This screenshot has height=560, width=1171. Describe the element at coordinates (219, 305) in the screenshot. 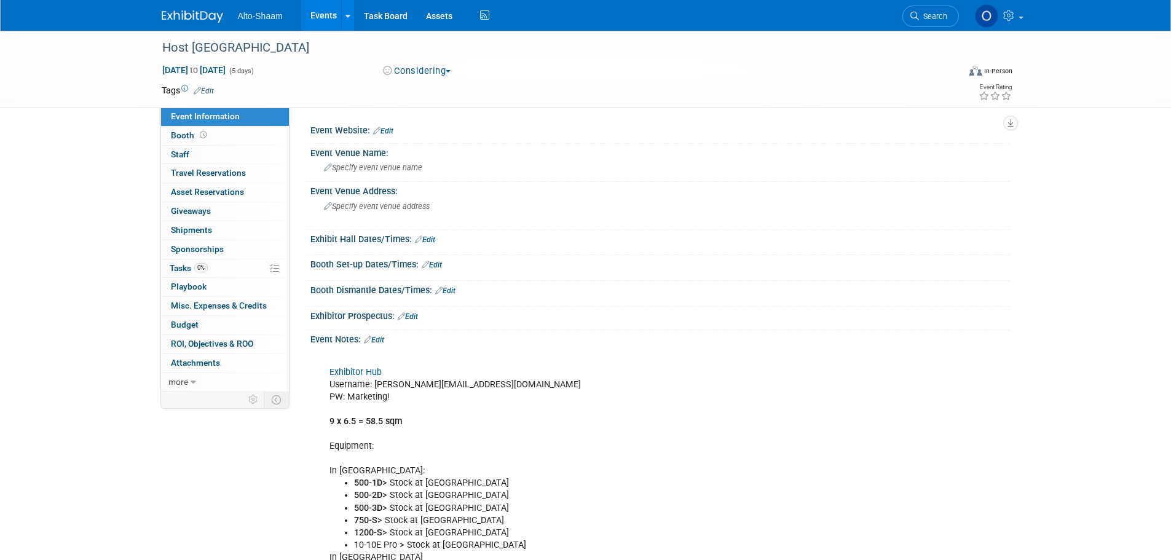

I see `span: Misc. Expenses & Credits` at that location.